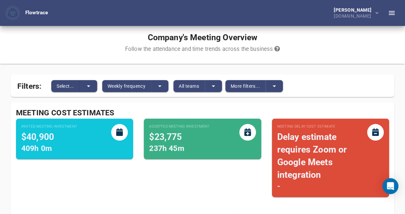 The image size is (405, 214). Describe the element at coordinates (202, 113) in the screenshot. I see `div: Meeting Cost Estimates` at that location.